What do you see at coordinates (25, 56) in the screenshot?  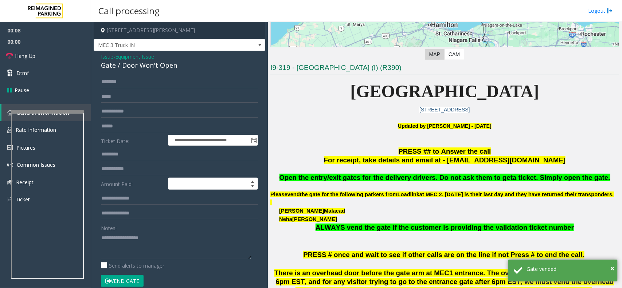 I see `span: Hang Up` at bounding box center [25, 56].